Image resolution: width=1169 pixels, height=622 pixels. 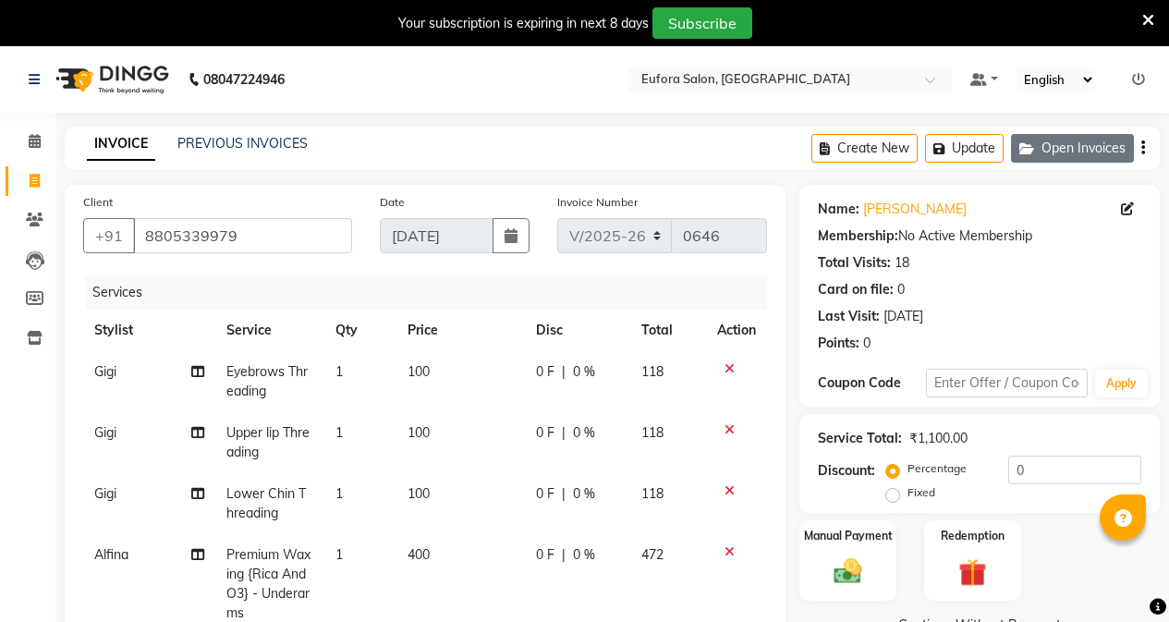 What do you see at coordinates (838, 343) in the screenshot?
I see `div: Points:` at bounding box center [838, 343].